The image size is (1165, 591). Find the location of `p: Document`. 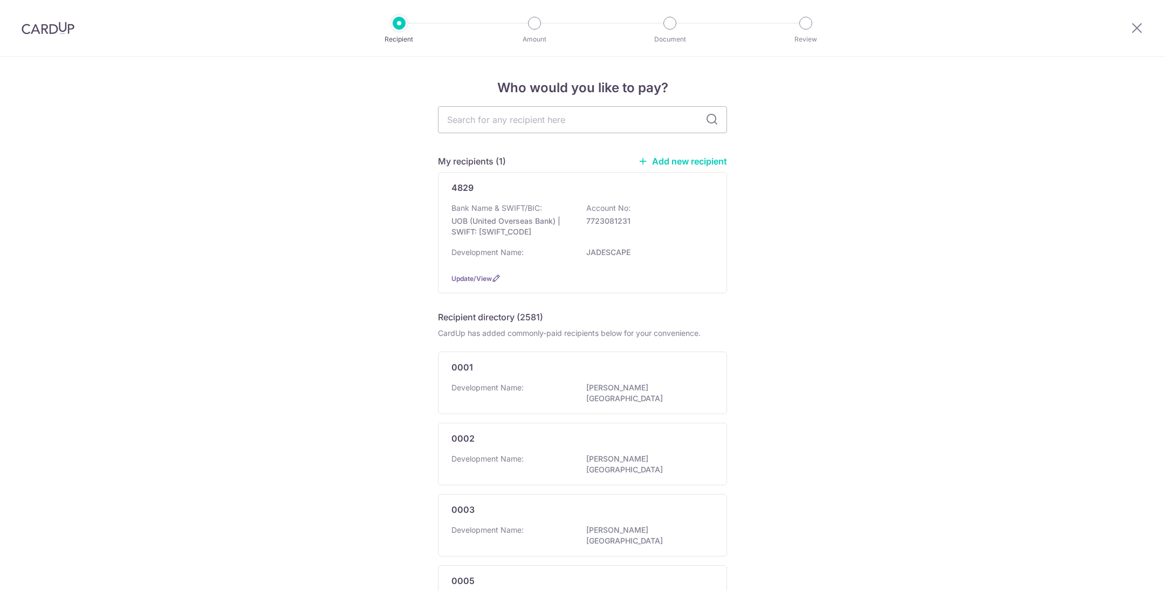

p: Document is located at coordinates (670, 39).